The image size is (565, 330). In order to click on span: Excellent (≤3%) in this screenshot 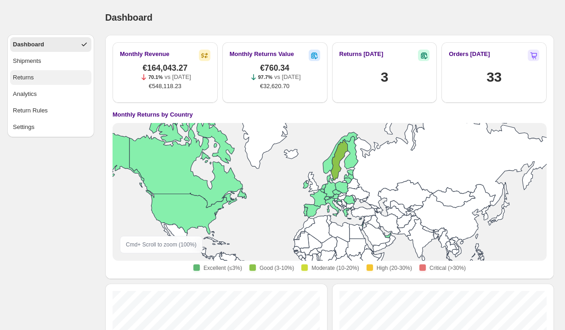, I will do `click(223, 268)`.